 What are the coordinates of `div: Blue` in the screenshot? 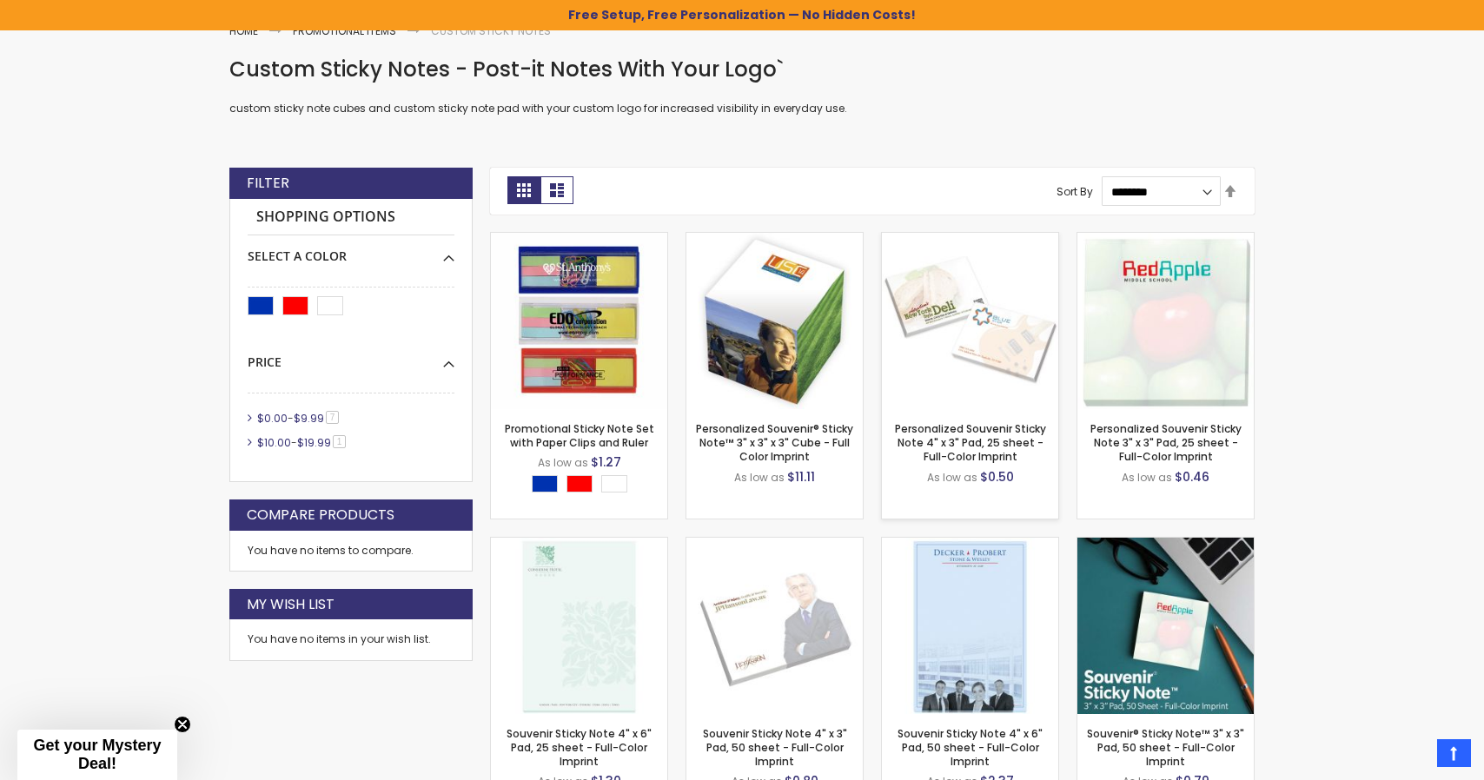 It's located at (545, 484).